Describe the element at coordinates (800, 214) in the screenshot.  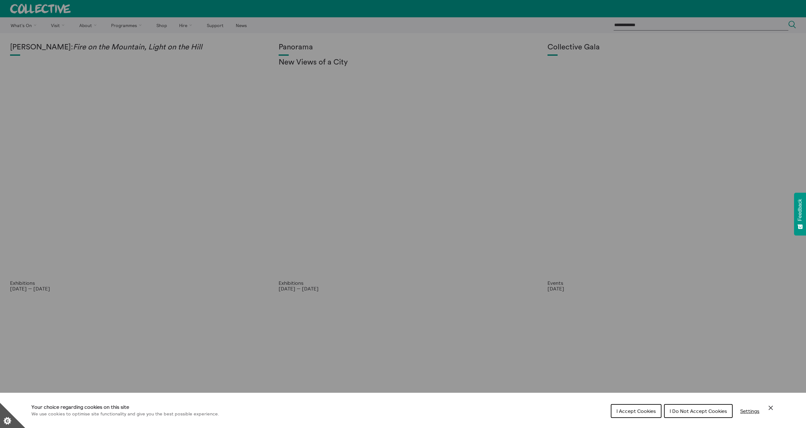
I see `button: Feedback - Show survey` at that location.